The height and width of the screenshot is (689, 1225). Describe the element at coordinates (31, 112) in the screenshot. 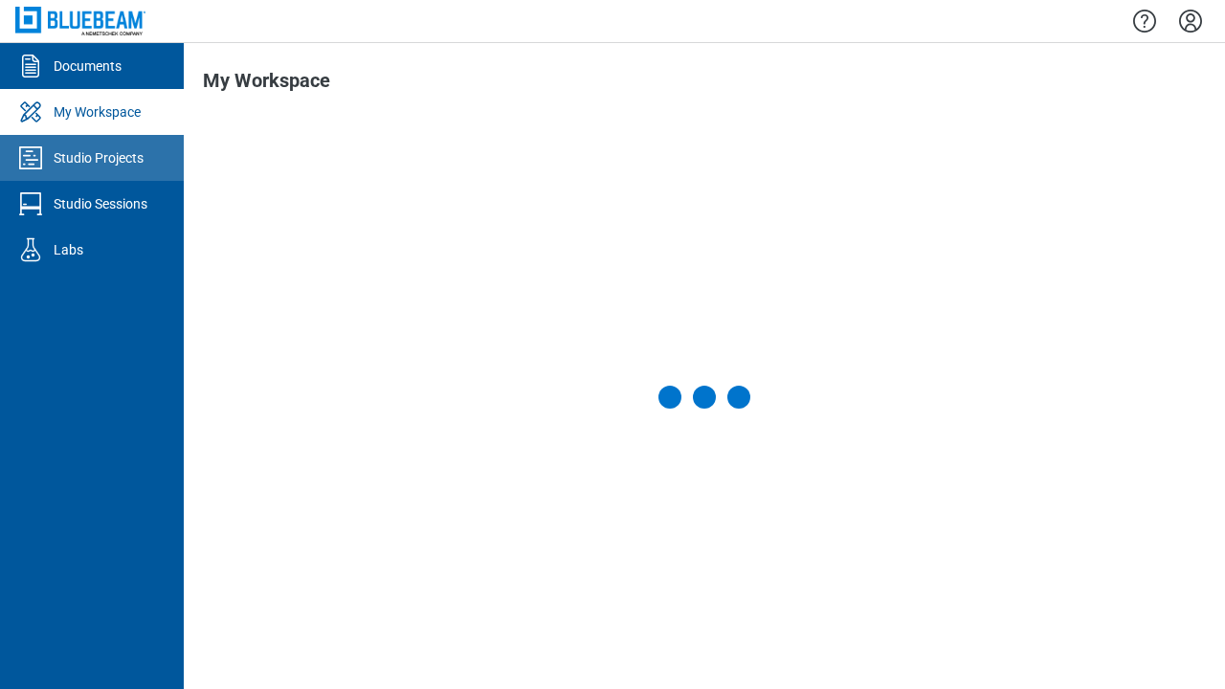

I see `svg: My Workspace` at that location.